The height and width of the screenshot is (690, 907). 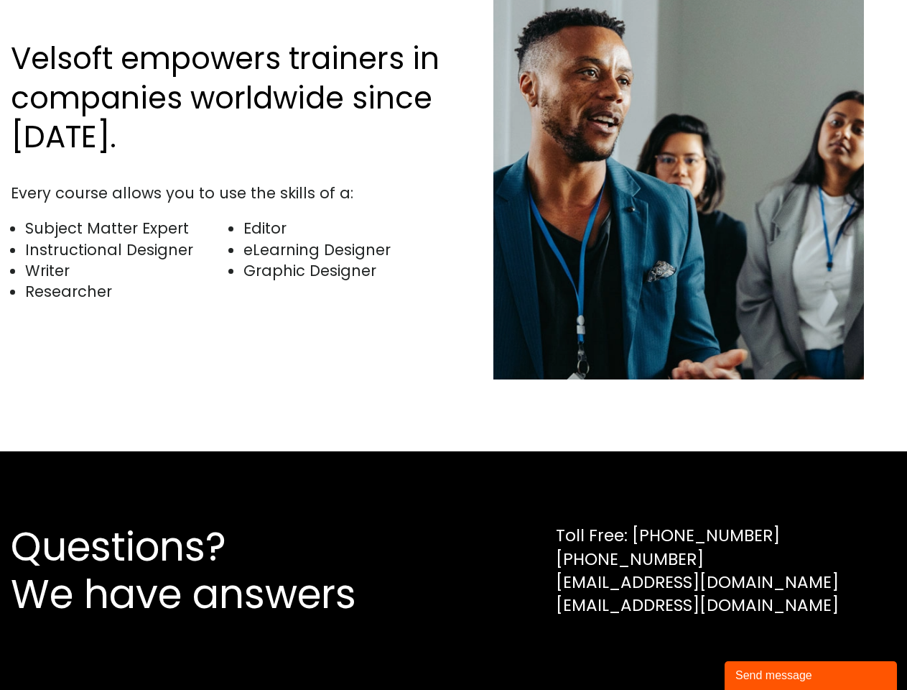 I want to click on div: Every course allows you to use the skills of a:, so click(x=228, y=193).